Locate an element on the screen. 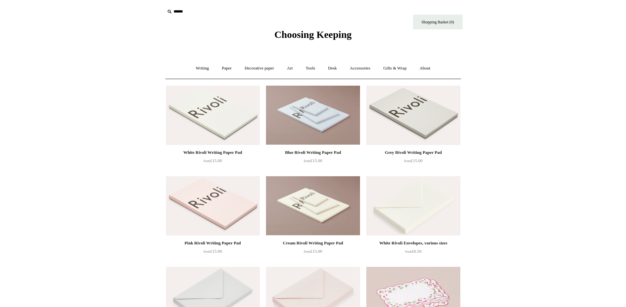  a: Choosing Keeping is located at coordinates (313, 37).